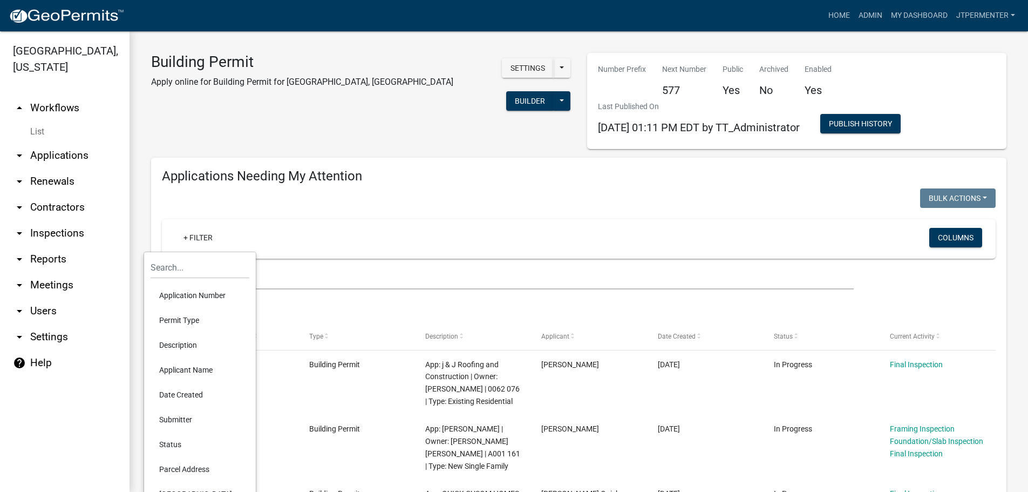 The height and width of the screenshot is (492, 1028). Describe the element at coordinates (200, 320) in the screenshot. I see `li: Permit Type` at that location.